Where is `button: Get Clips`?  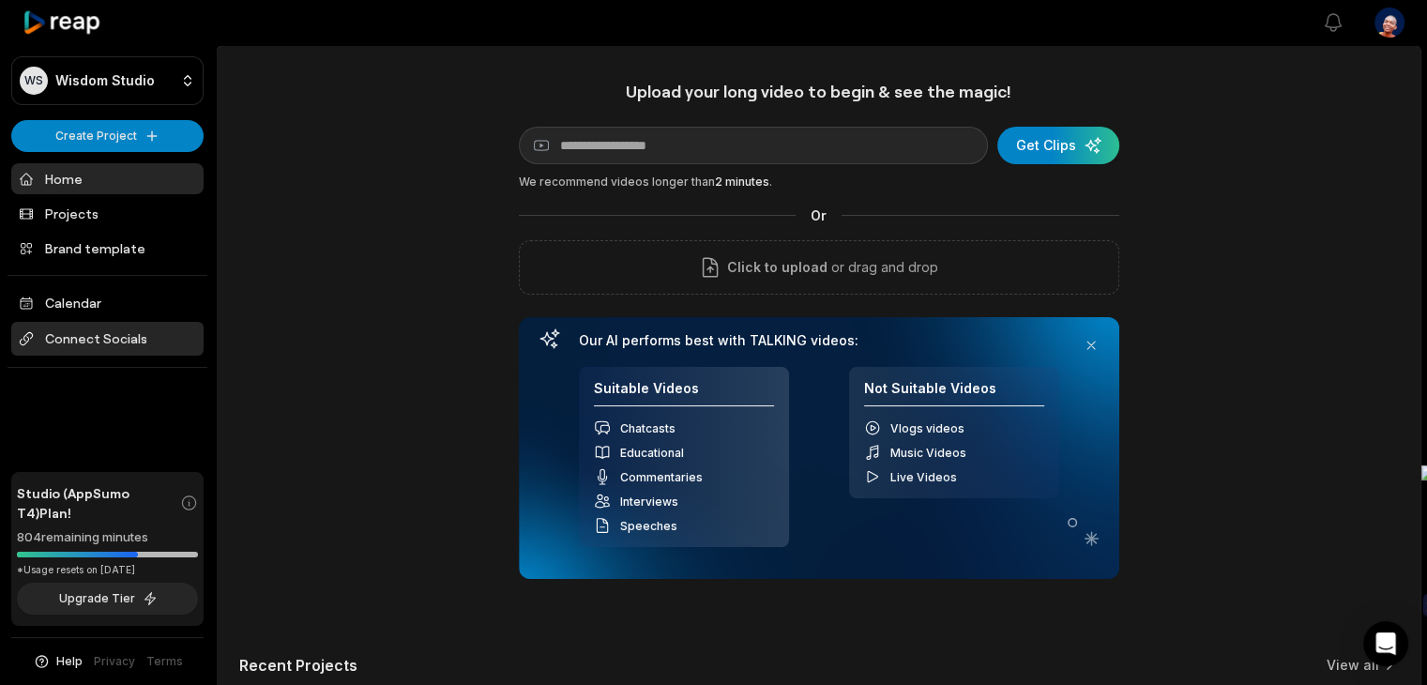 button: Get Clips is located at coordinates (1058, 145).